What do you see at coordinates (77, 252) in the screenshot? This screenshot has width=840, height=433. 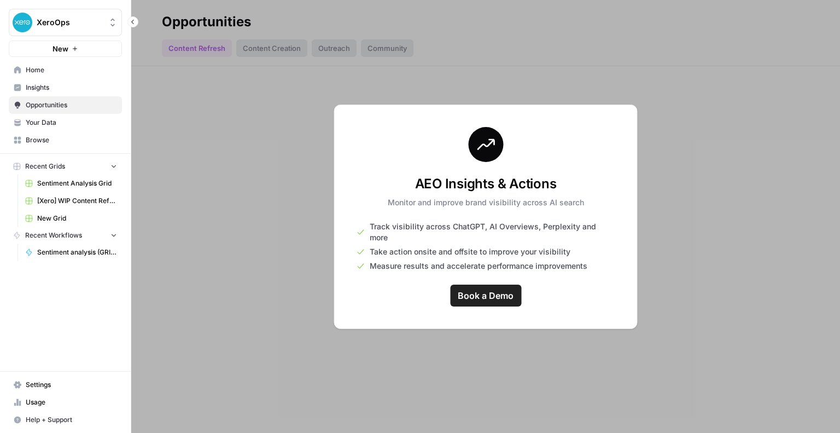 I see `span: Sentiment analysis (GRID version)` at bounding box center [77, 252].